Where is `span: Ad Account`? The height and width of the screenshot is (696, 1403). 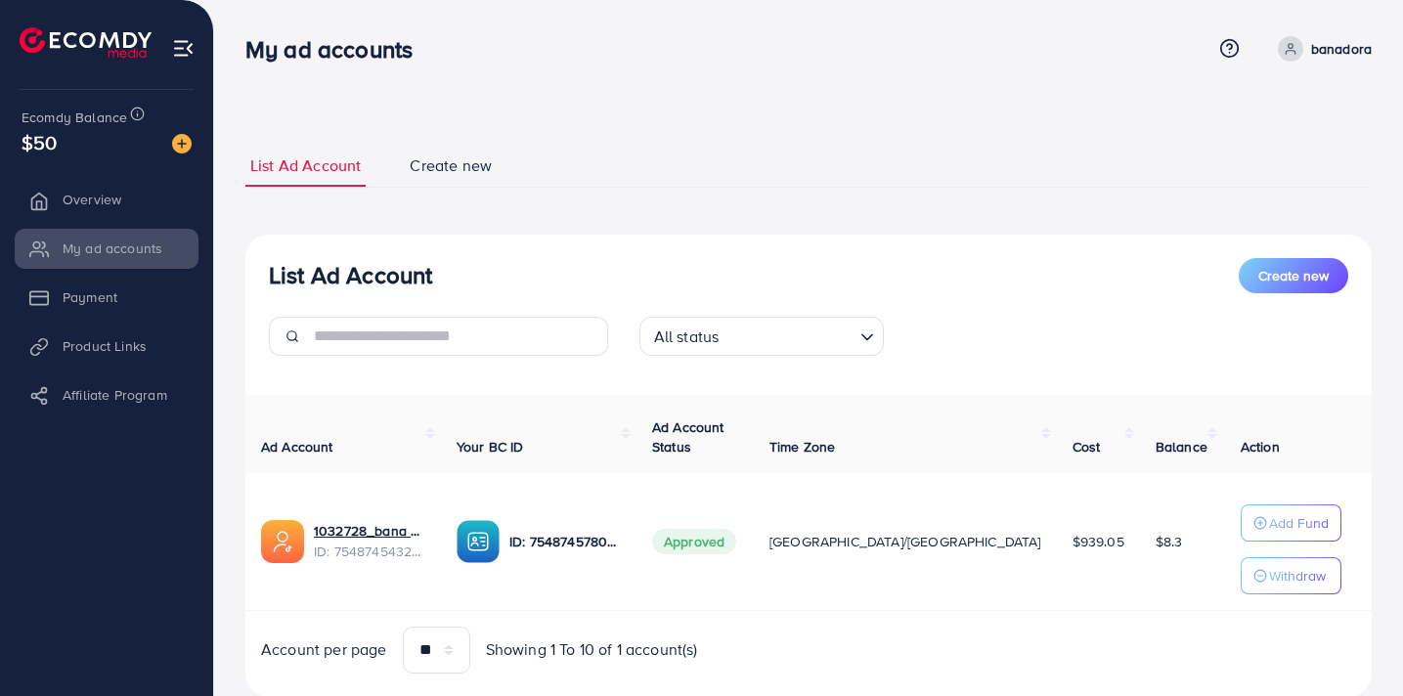 span: Ad Account is located at coordinates (297, 447).